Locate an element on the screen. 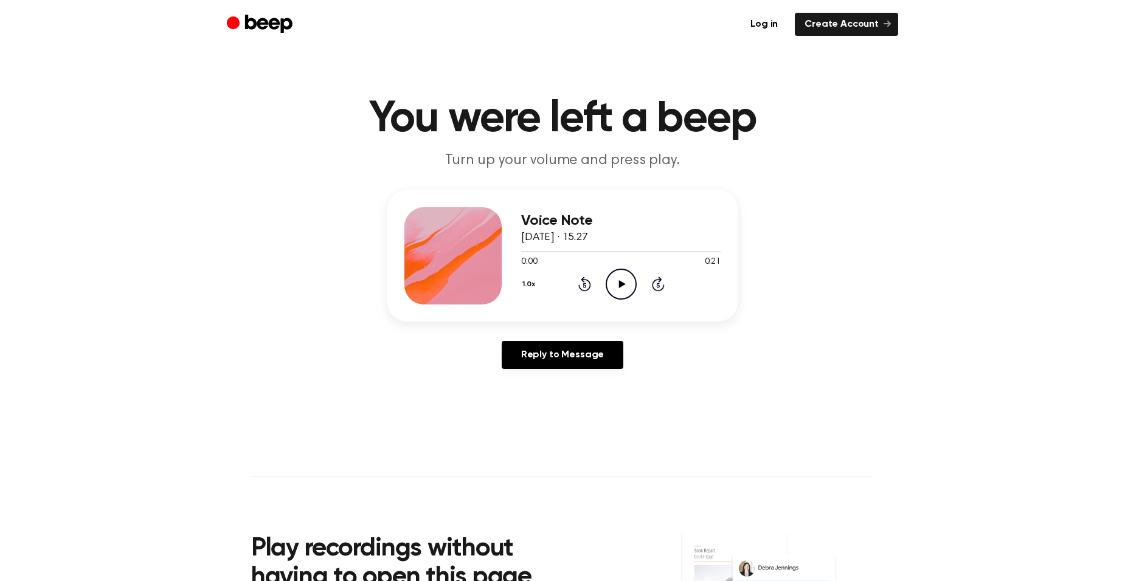  p: Turn up your volume and press play. is located at coordinates (563, 161).